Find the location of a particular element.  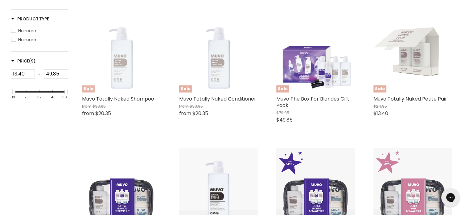

a: Muvo Totally Naked ConditionerSale is located at coordinates (219, 53).